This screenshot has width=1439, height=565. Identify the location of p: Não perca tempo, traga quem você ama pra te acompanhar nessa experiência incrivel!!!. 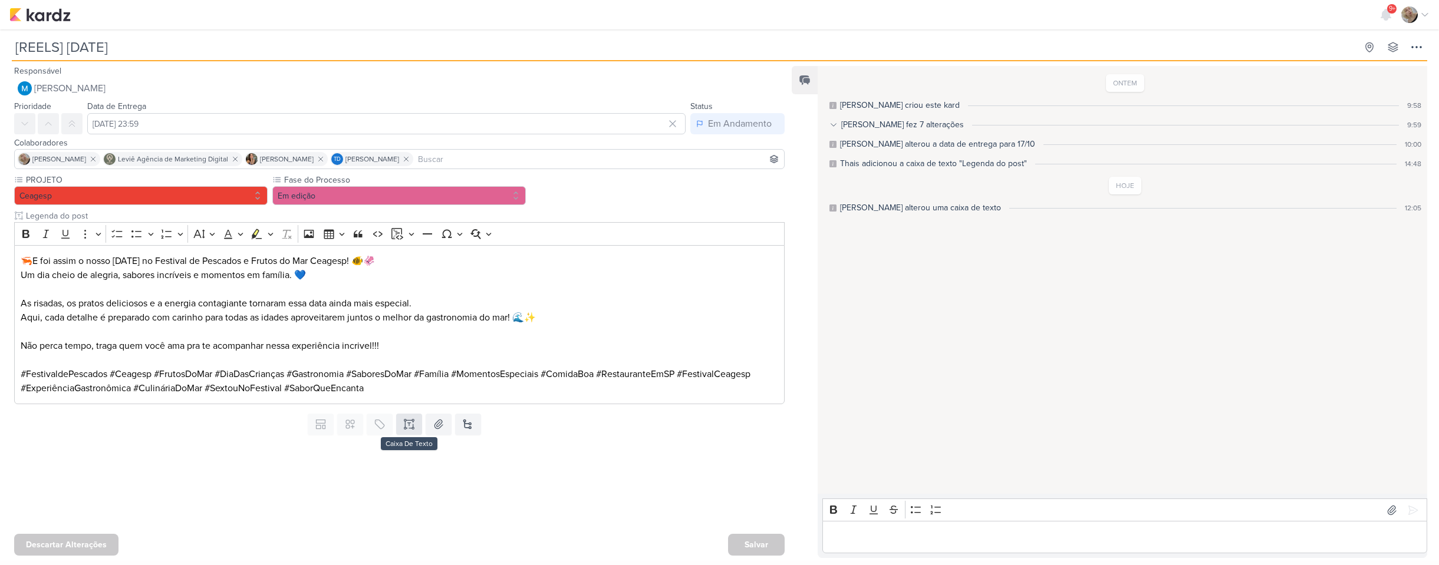
(399, 346).